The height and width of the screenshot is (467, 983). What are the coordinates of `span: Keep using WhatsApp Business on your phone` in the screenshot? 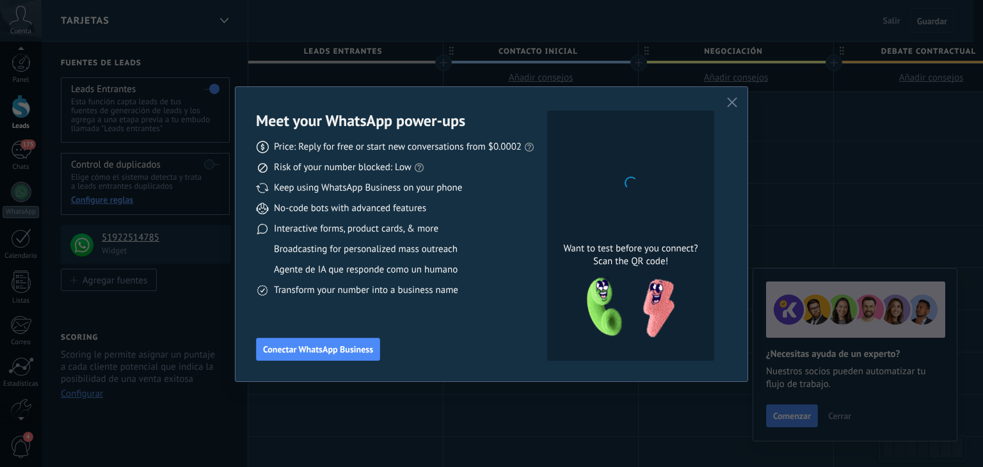 It's located at (368, 188).